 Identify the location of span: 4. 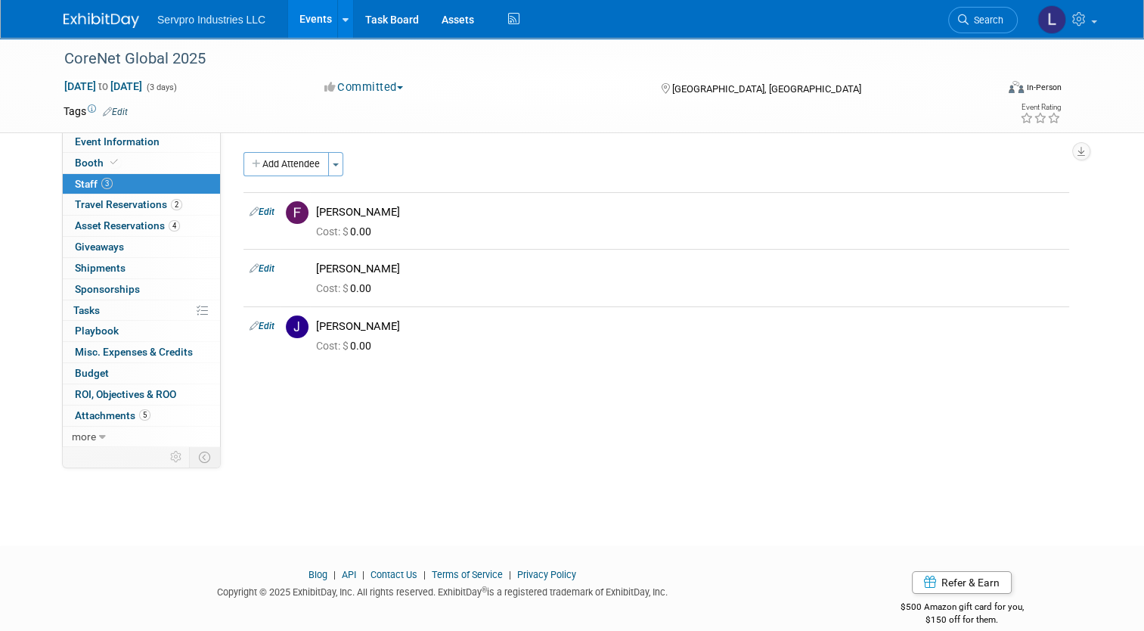
(174, 225).